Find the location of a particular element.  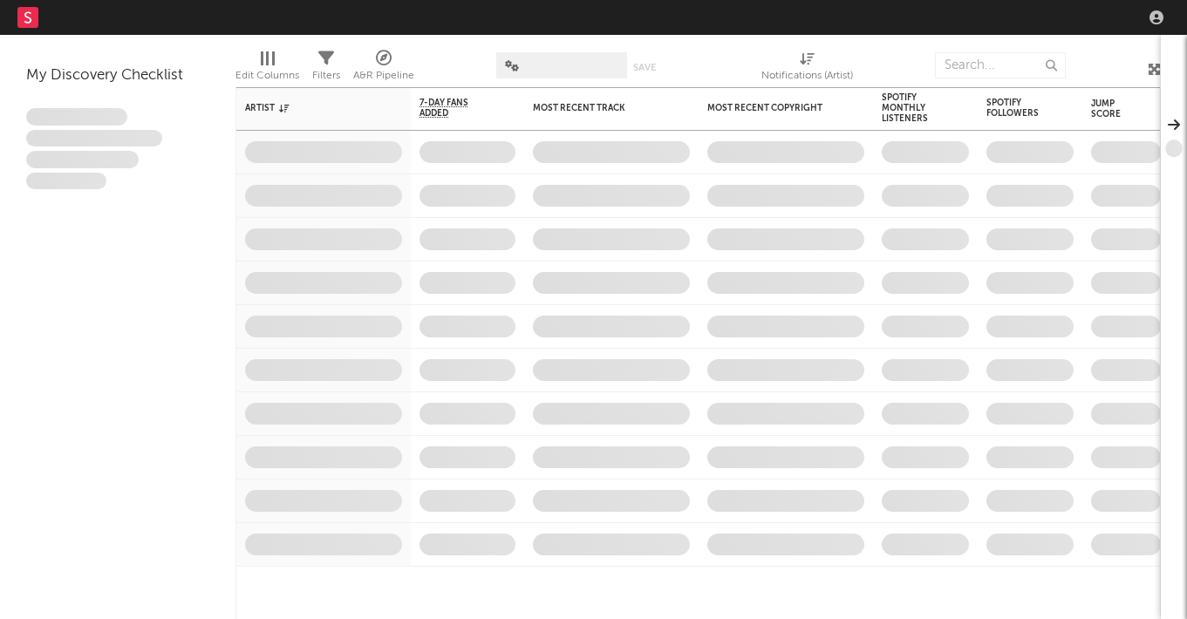

span: 7-Day Fans Added is located at coordinates (455, 108).